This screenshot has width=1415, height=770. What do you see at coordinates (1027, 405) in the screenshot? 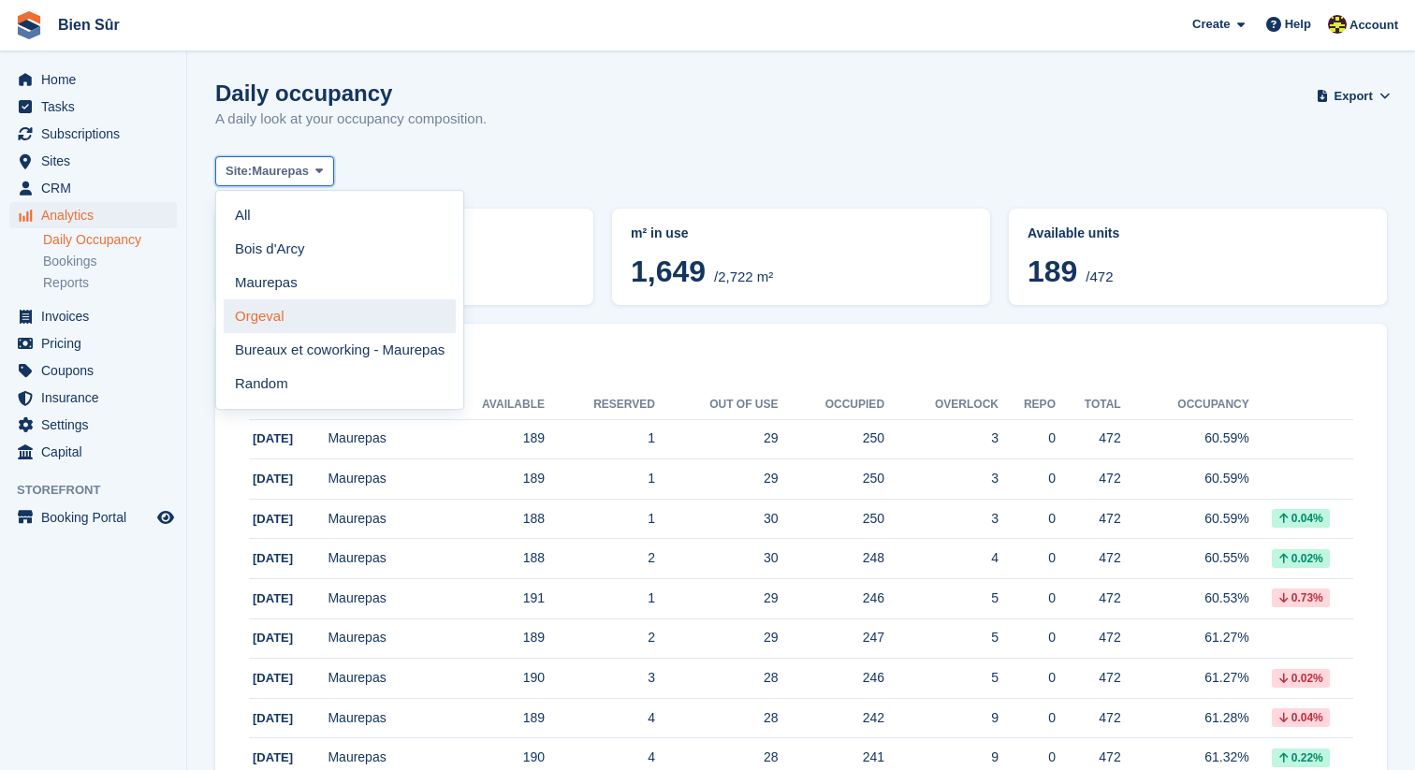
I see `th: Repo` at bounding box center [1027, 405].